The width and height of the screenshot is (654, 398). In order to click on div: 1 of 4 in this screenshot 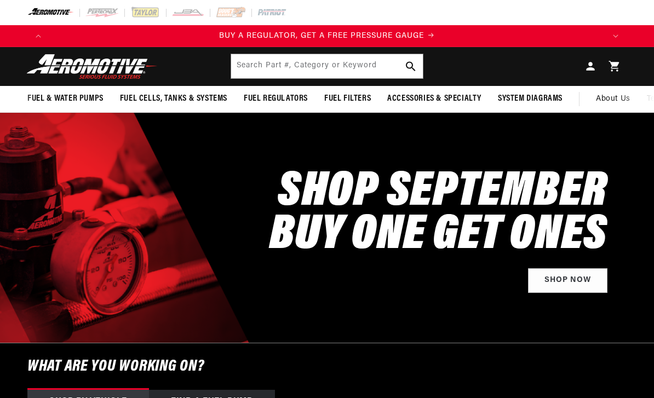, I will do `click(327, 36)`.